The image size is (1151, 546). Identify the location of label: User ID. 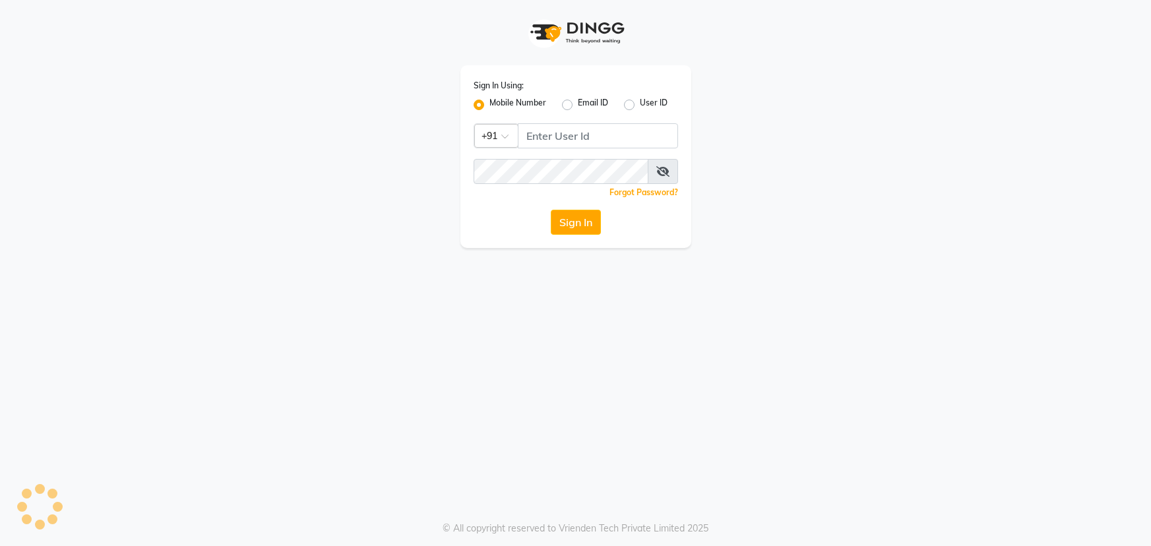
(653, 105).